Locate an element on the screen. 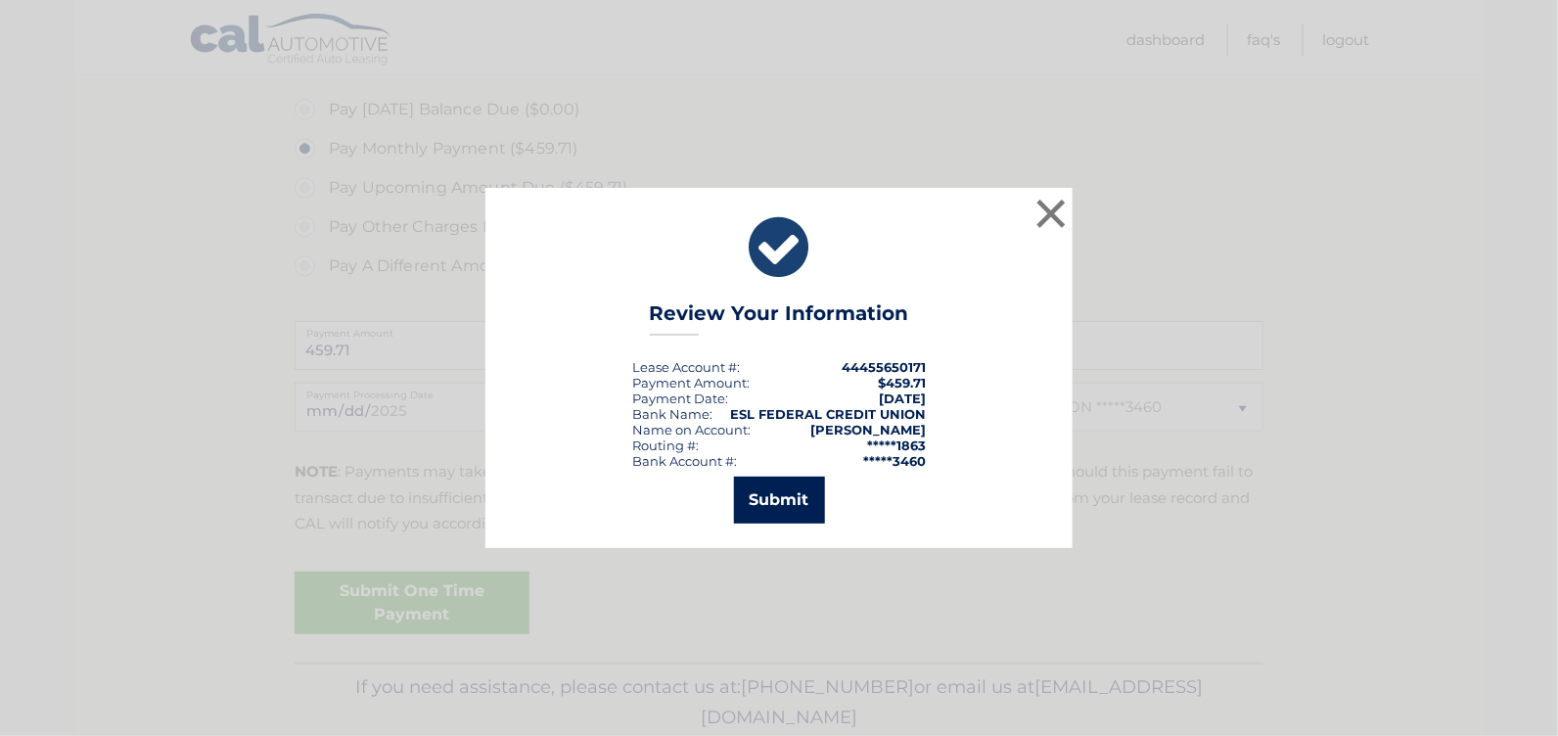  strong: 44455650171 is located at coordinates (884, 367).